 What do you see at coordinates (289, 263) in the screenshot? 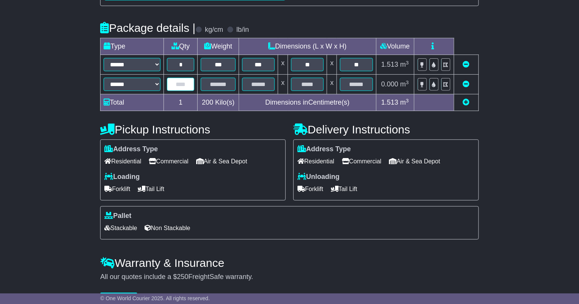
I see `h4: Warranty & Insurance` at bounding box center [289, 263].